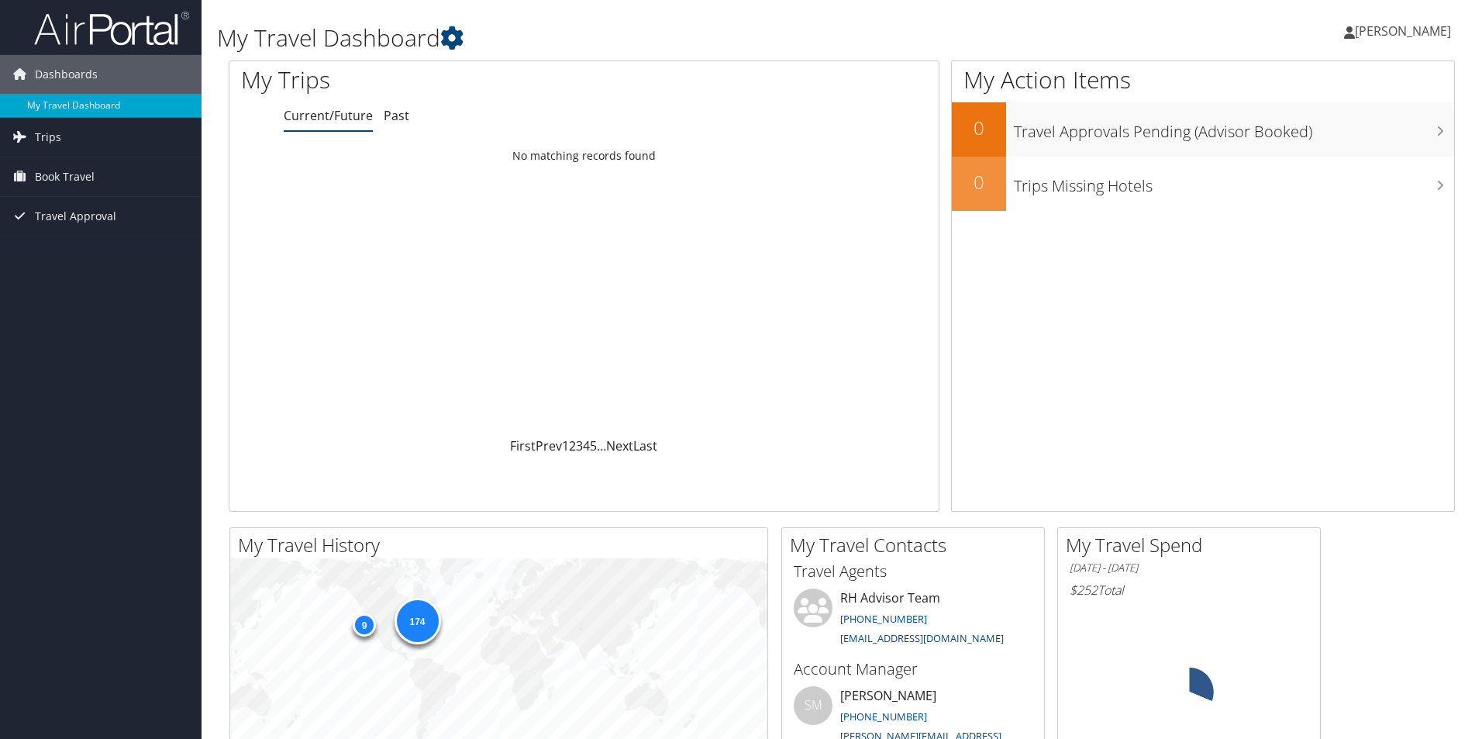 Image resolution: width=1482 pixels, height=739 pixels. Describe the element at coordinates (584, 156) in the screenshot. I see `td: No matching records found` at that location.